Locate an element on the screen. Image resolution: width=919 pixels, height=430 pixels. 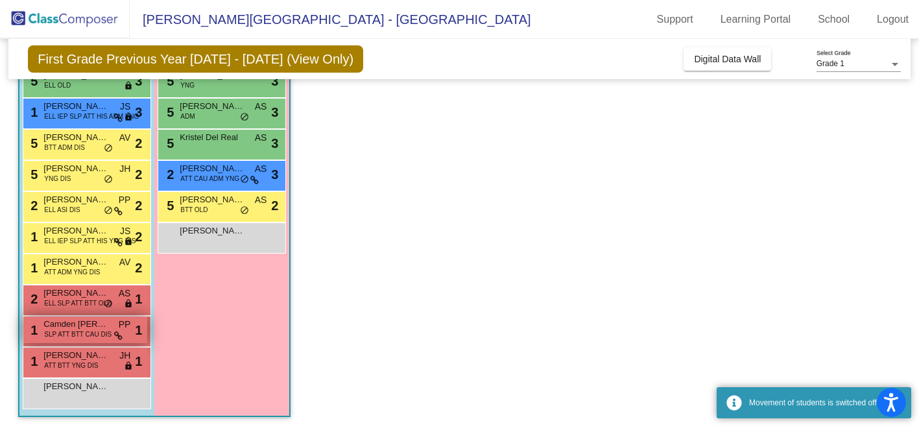
span: Kristel Del Real is located at coordinates (212, 137).